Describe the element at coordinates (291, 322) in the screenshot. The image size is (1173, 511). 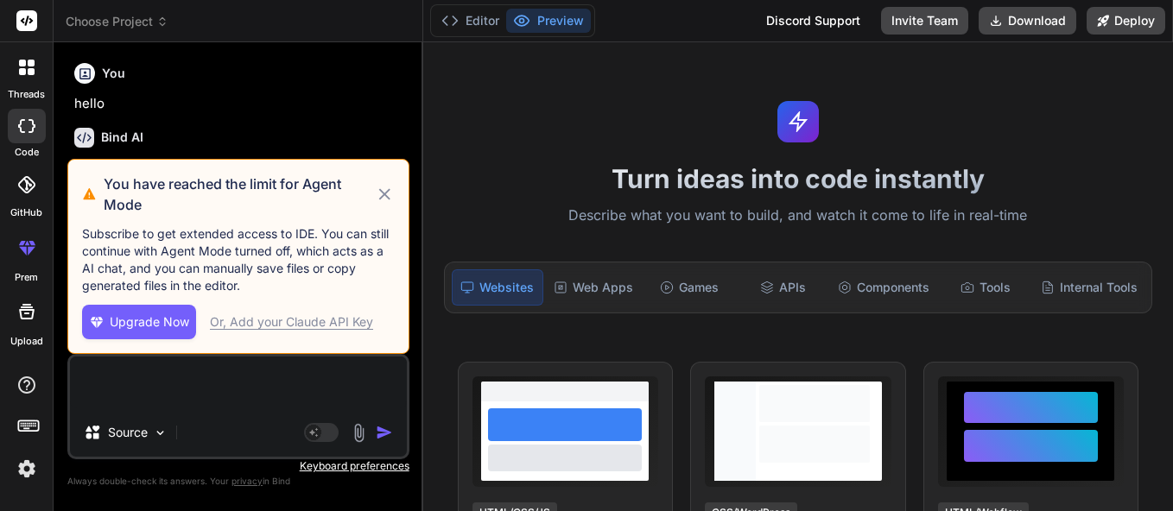
I see `div: Or, Add your Claude API Key` at that location.